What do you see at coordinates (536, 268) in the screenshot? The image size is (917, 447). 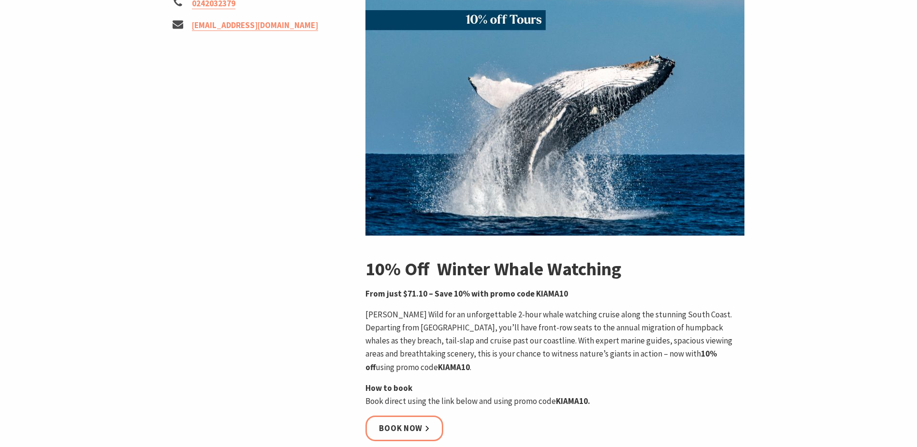 I see `strong: inter Whale Watching` at bounding box center [536, 268].